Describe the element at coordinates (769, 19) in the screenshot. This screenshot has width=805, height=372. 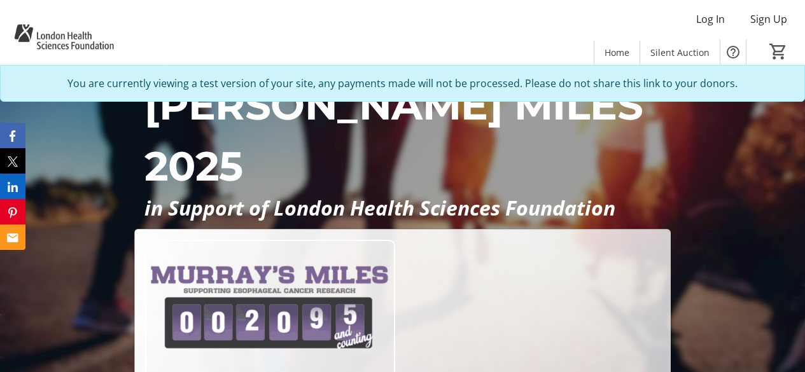
I see `button: Sign Up` at that location.